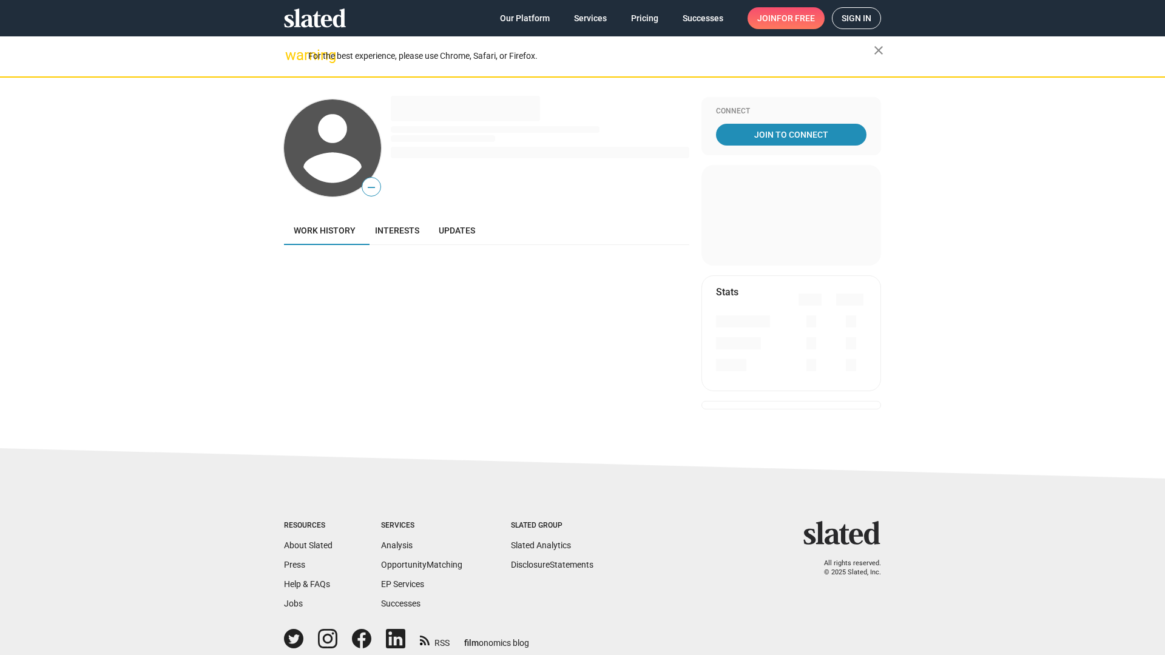 The image size is (1165, 655). What do you see at coordinates (878, 50) in the screenshot?
I see `mat-icon: close` at bounding box center [878, 50].